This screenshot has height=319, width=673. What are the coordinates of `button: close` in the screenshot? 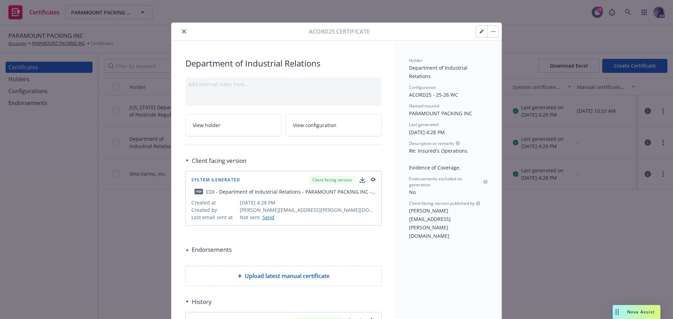 It's located at (184, 32).